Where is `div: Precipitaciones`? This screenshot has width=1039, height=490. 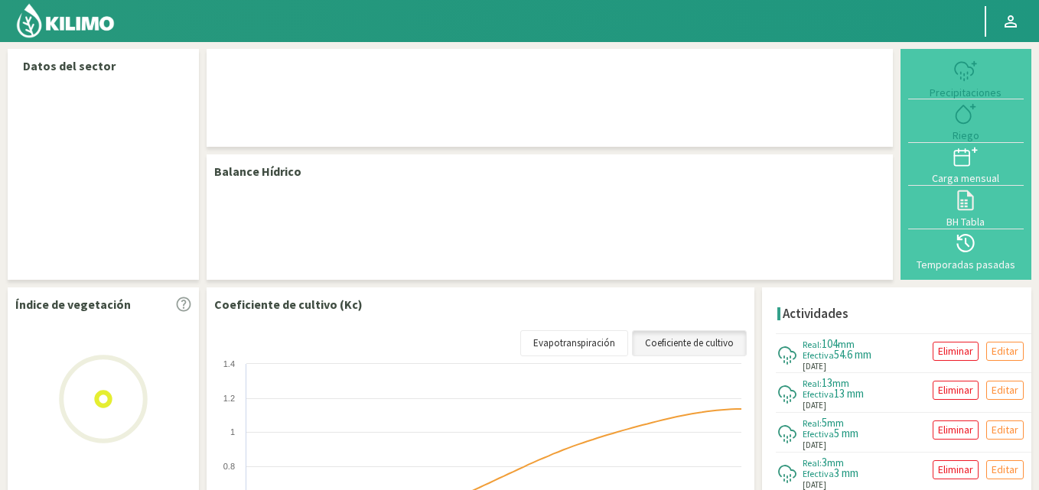 div: Precipitaciones is located at coordinates (965, 93).